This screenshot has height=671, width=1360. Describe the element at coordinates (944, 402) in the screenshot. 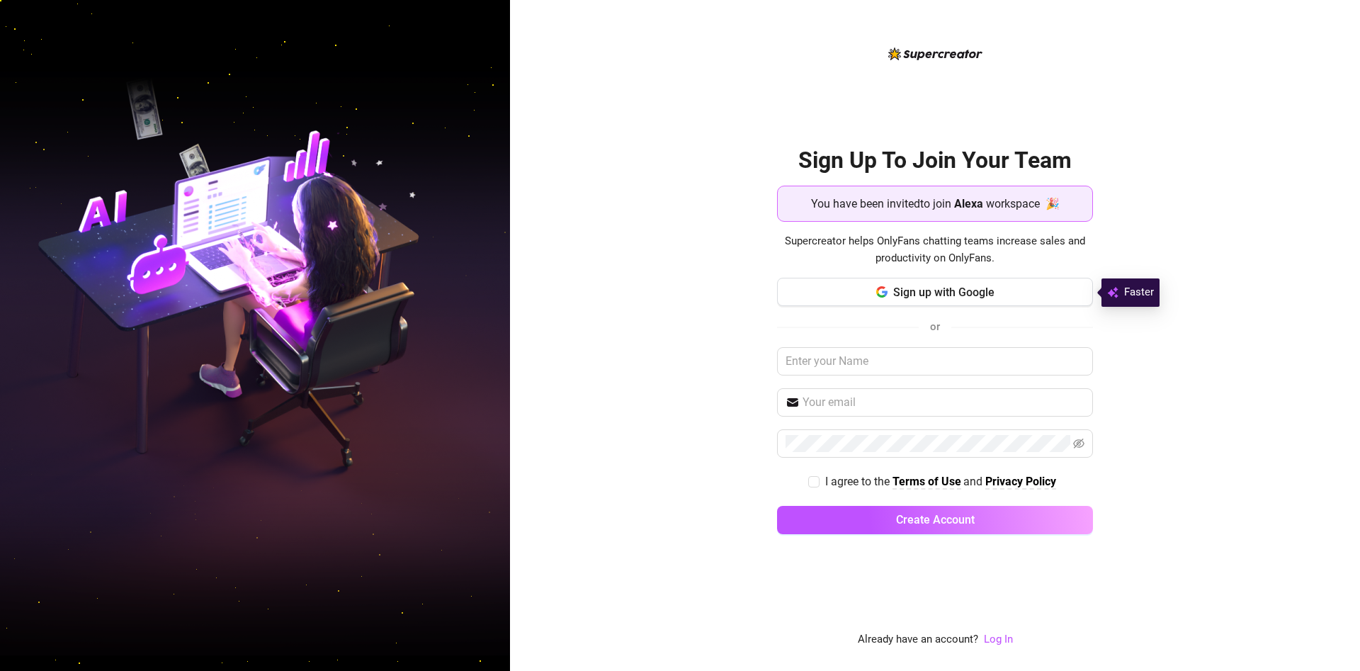

I see `input: Your email` at that location.